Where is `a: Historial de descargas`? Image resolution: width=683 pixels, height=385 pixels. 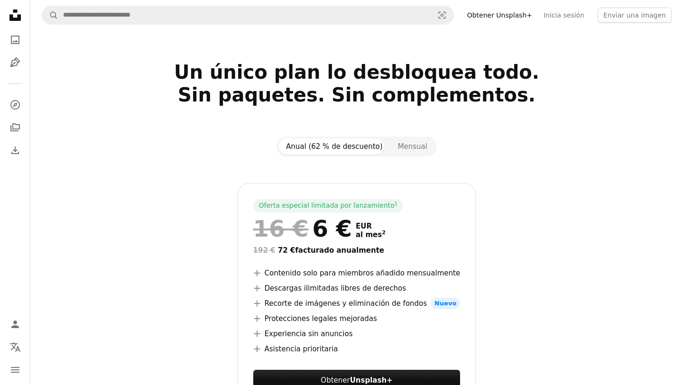 a: Historial de descargas is located at coordinates (15, 150).